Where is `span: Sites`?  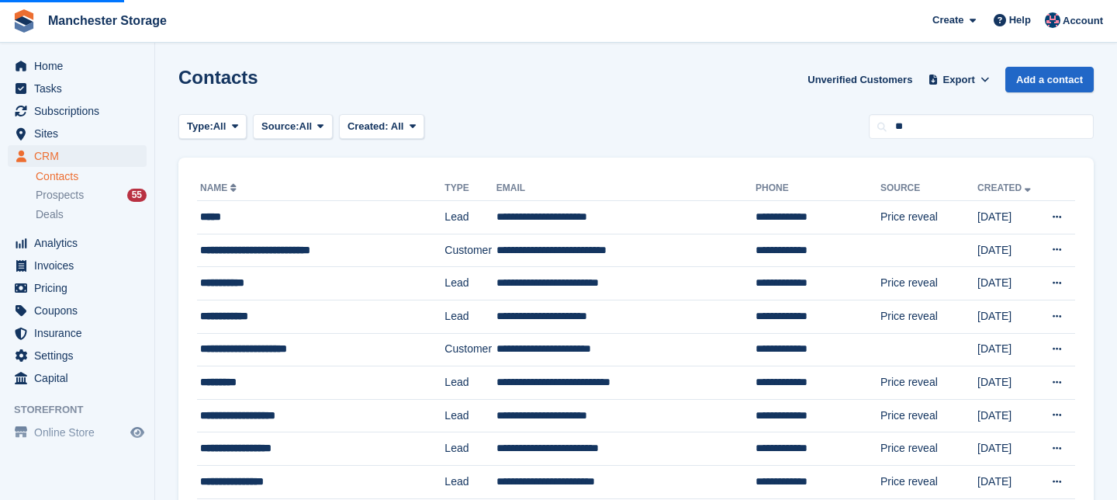
span: Sites is located at coordinates (81, 133).